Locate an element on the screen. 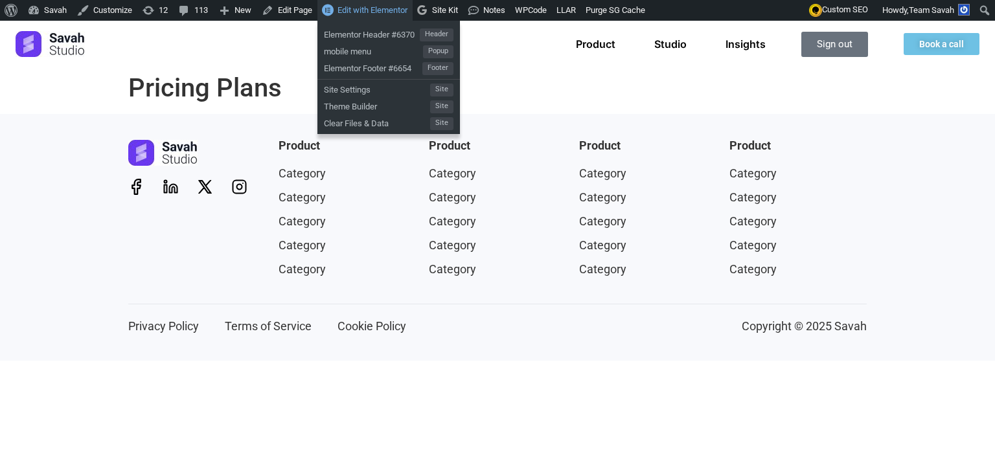  a: Insights is located at coordinates (745, 44).